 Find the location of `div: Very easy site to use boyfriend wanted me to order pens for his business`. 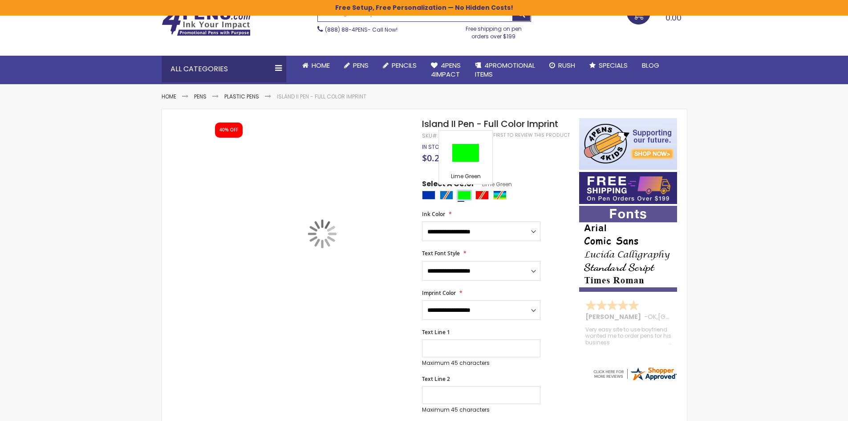

div: Very easy site to use boyfriend wanted me to order pens for his business is located at coordinates (629, 336).